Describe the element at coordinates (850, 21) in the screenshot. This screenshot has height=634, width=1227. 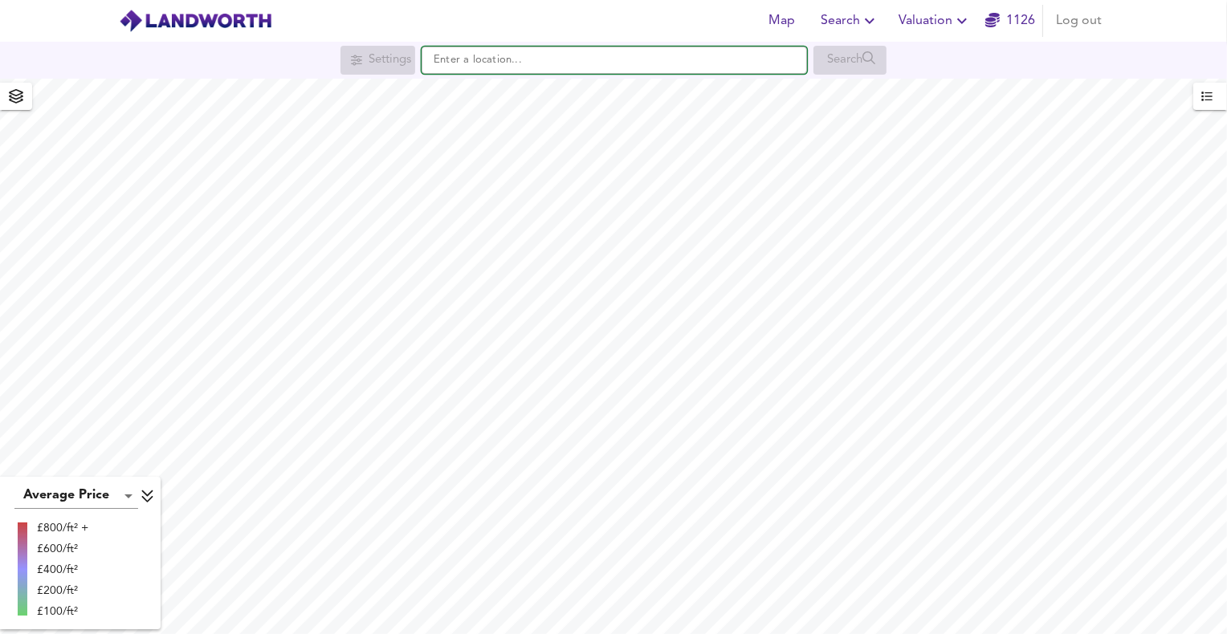
I see `span: Search` at that location.